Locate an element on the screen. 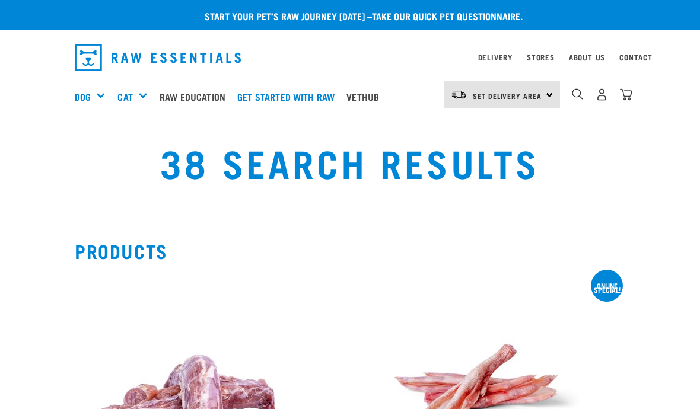  img: home-icon-1@2x.png is located at coordinates (577, 94).